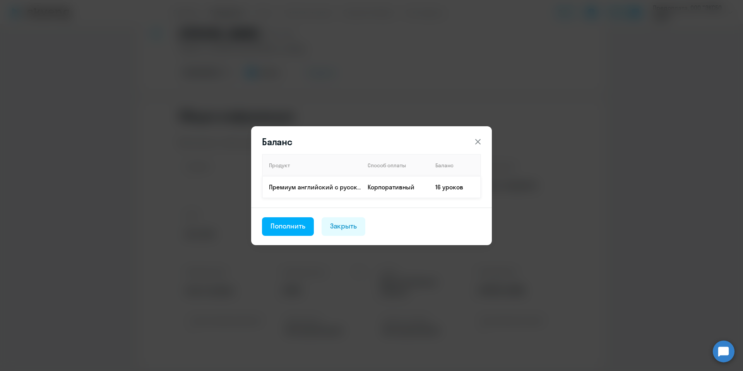 This screenshot has height=371, width=743. Describe the element at coordinates (288, 226) in the screenshot. I see `button: Пополнить` at that location.